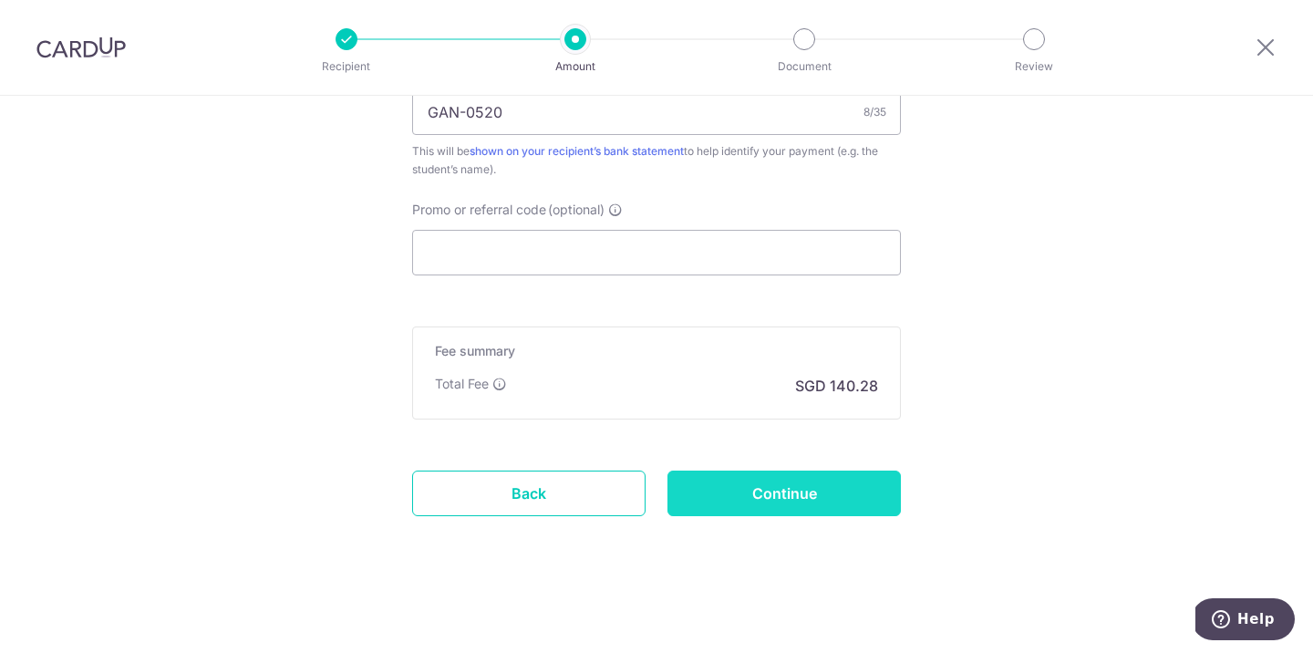  Describe the element at coordinates (60, 21) in the screenshot. I see `span: Help` at that location.